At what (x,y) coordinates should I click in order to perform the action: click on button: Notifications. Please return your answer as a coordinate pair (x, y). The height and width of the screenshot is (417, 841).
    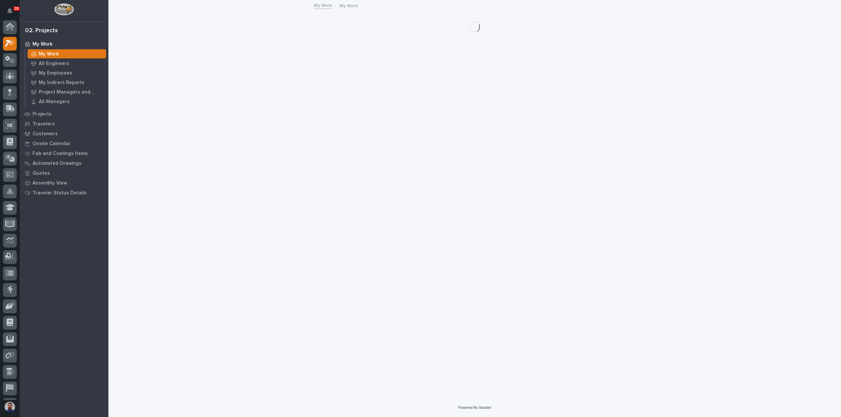
    Looking at the image, I should click on (10, 11).